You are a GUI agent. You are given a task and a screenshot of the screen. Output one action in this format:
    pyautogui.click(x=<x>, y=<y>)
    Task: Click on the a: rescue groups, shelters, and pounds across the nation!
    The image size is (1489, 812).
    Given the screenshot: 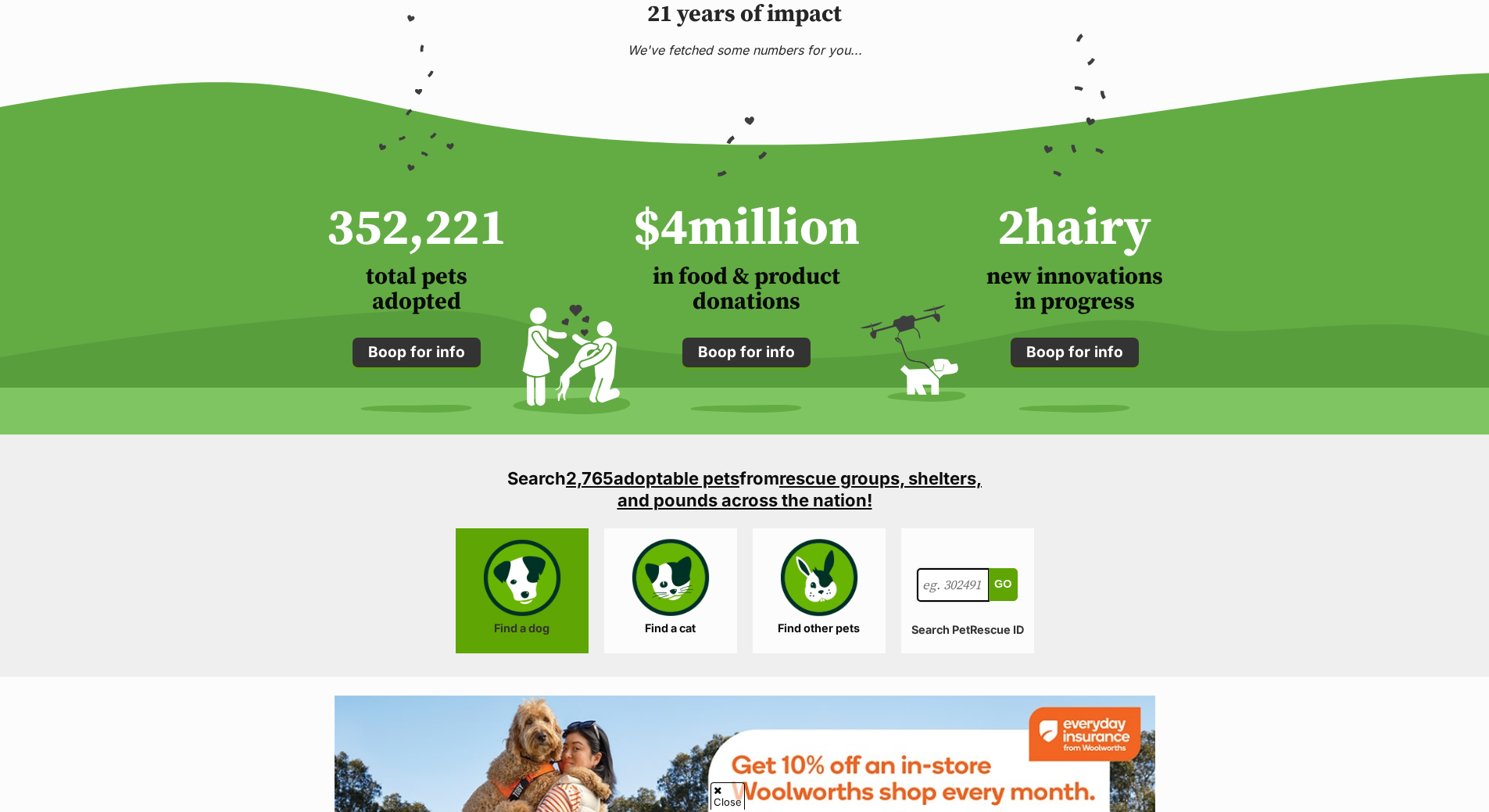 What is the action you would take?
    pyautogui.click(x=800, y=489)
    